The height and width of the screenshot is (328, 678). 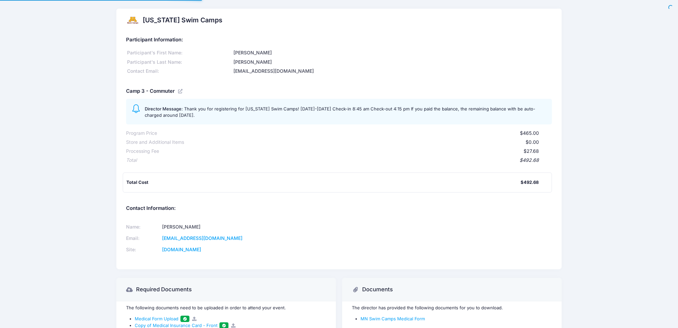 What do you see at coordinates (143, 227) in the screenshot?
I see `td: Name:` at bounding box center [143, 227].